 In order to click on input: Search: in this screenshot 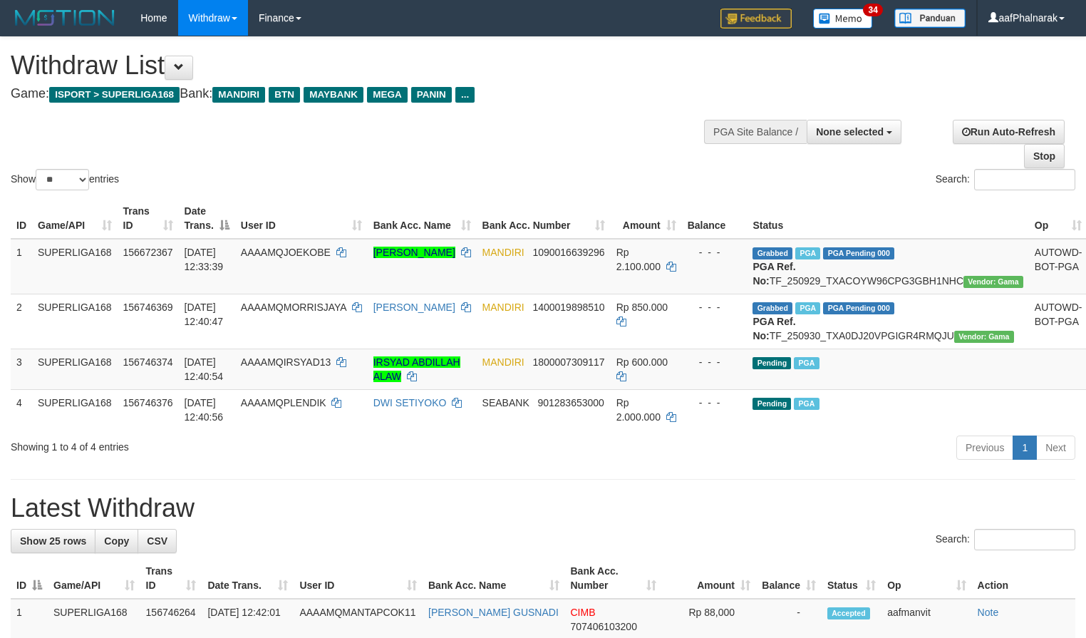, I will do `click(1024, 539)`.